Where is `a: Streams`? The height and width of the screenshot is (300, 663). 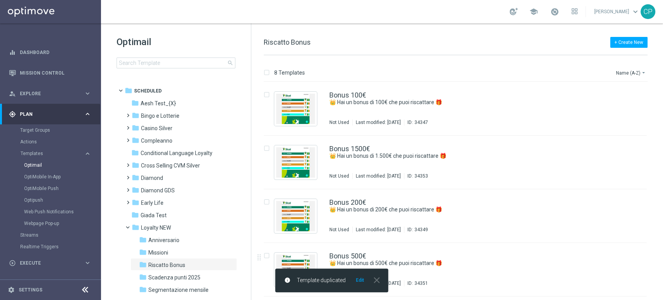
a: Streams is located at coordinates (51, 235).